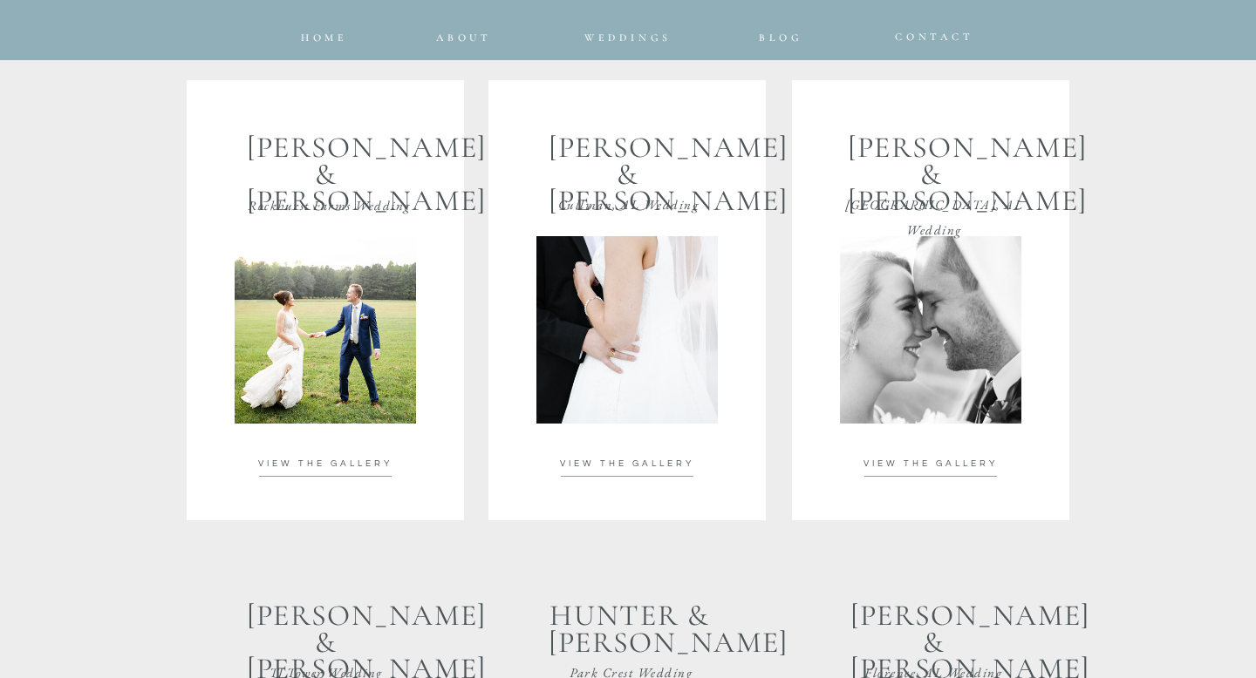 This screenshot has width=1256, height=678. Describe the element at coordinates (325, 668) in the screenshot. I see `h3: TJ Tower Wedding` at that location.